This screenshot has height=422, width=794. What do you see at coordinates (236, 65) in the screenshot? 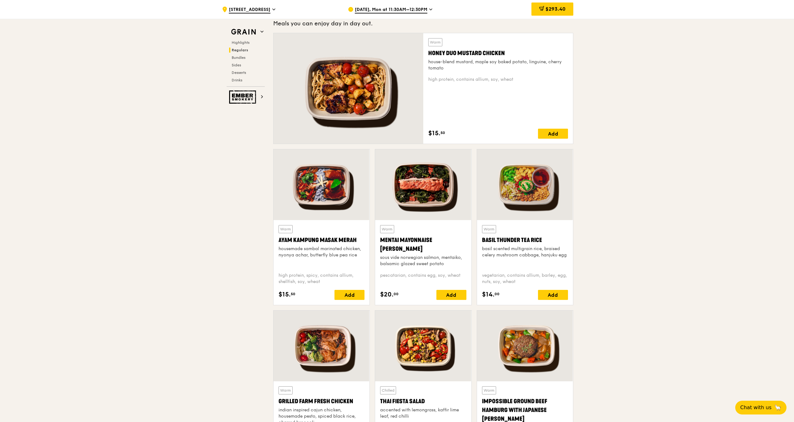
I see `span: Sides` at bounding box center [236, 65].